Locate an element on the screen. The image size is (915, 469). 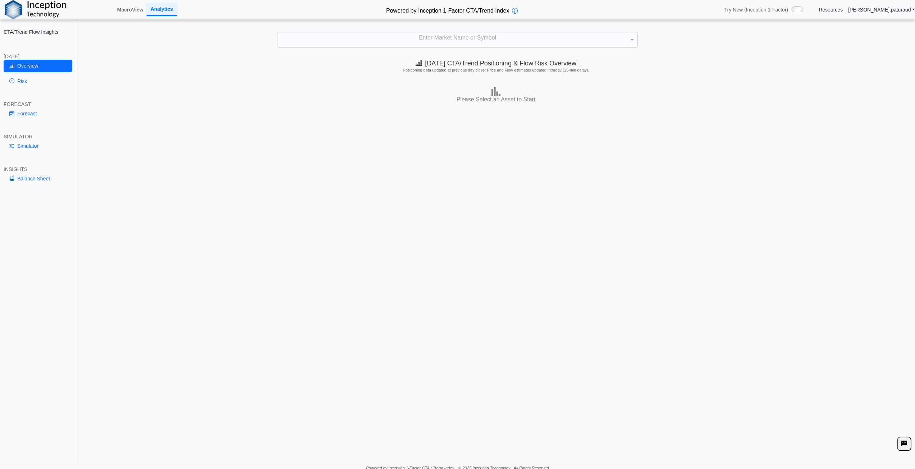
div: Enter Market Name or Symbol is located at coordinates (458, 40).